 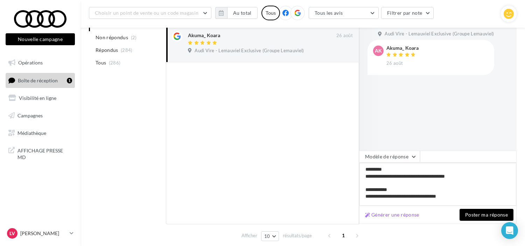 What do you see at coordinates (37, 98) in the screenshot?
I see `span: Visibilité en ligne` at bounding box center [37, 98].